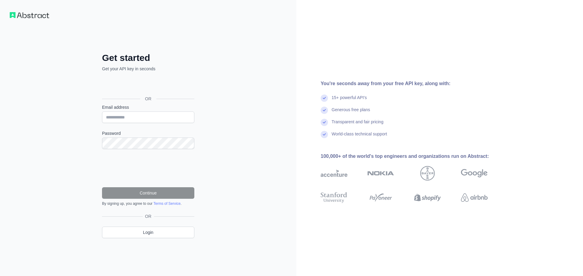 The width and height of the screenshot is (583, 276). I want to click on div: Transparent and fair pricing, so click(357, 125).